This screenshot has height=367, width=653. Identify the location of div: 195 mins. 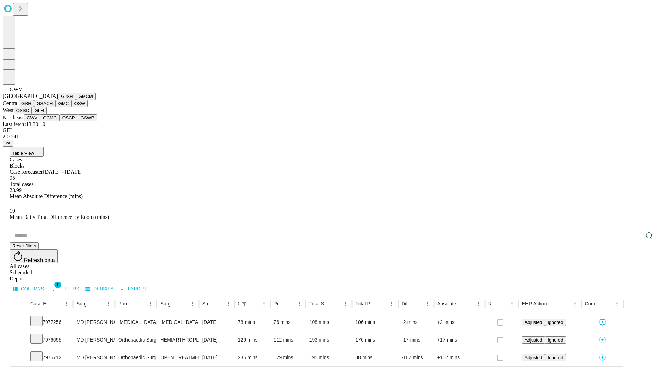
(329, 358).